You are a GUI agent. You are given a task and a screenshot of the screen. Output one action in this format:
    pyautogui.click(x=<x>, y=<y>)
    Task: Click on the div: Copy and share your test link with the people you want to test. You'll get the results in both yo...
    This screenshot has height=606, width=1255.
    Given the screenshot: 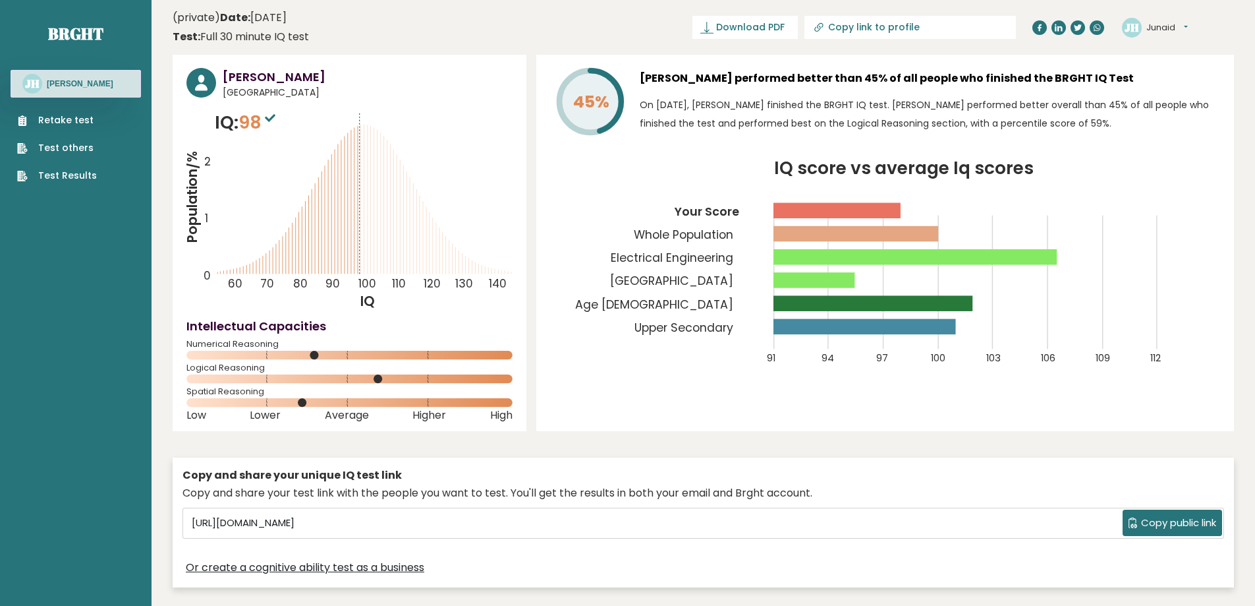 What is the action you would take?
    pyautogui.click(x=703, y=493)
    